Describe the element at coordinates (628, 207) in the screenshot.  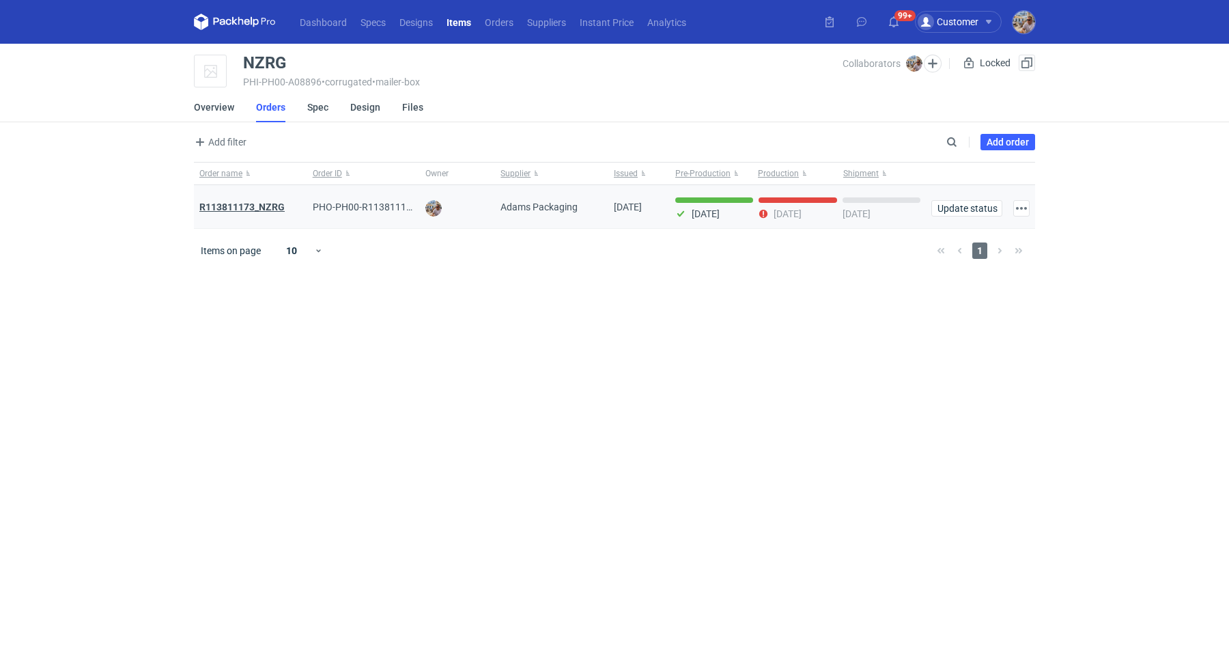
I see `span: 07/08/2025` at that location.